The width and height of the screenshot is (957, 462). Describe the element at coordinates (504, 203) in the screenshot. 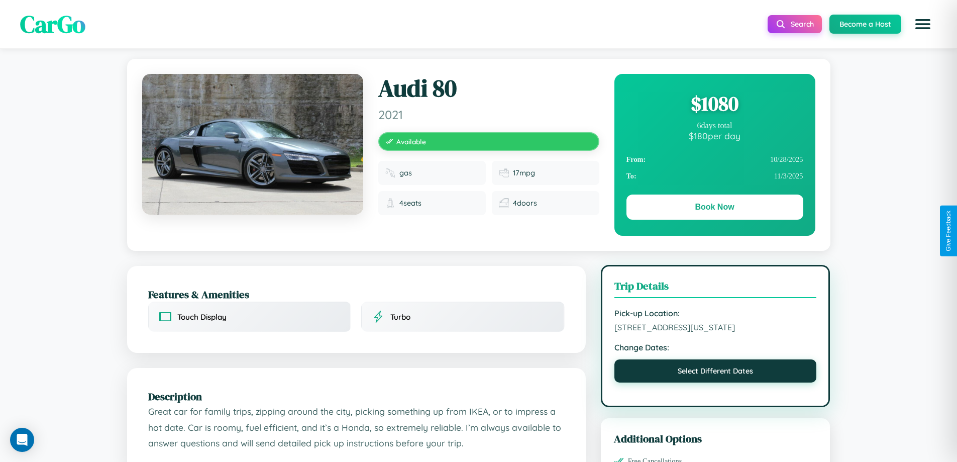

I see `img: Doors` at that location.